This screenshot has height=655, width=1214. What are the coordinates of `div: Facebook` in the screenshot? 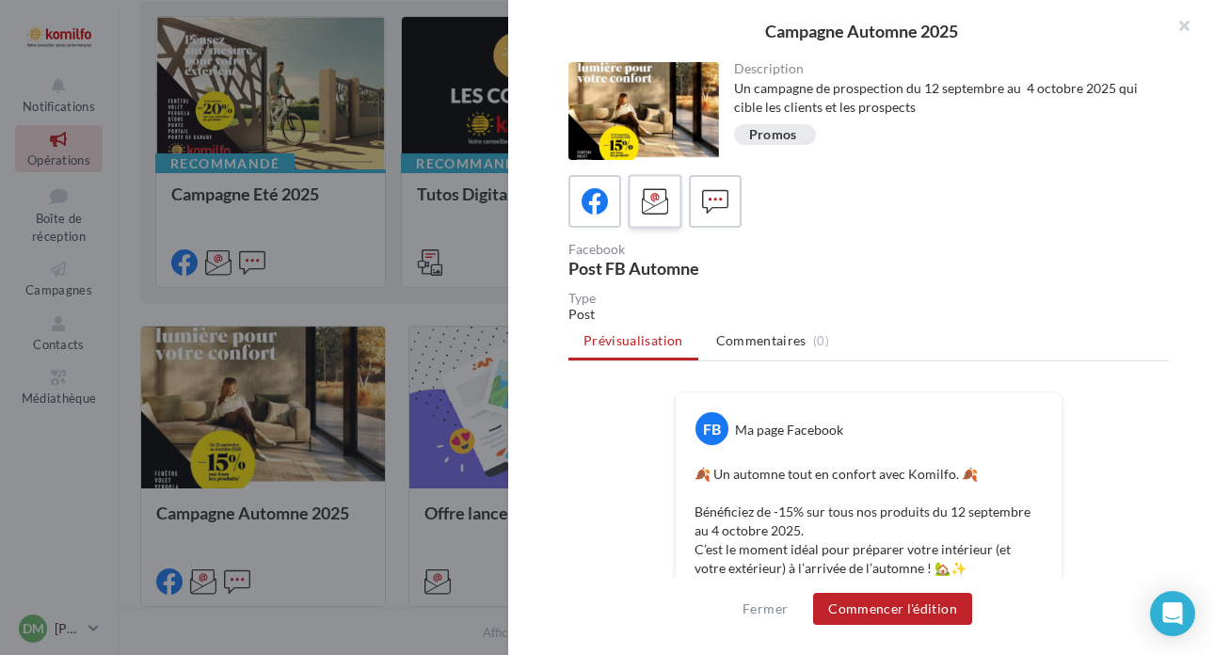 It's located at (714, 249).